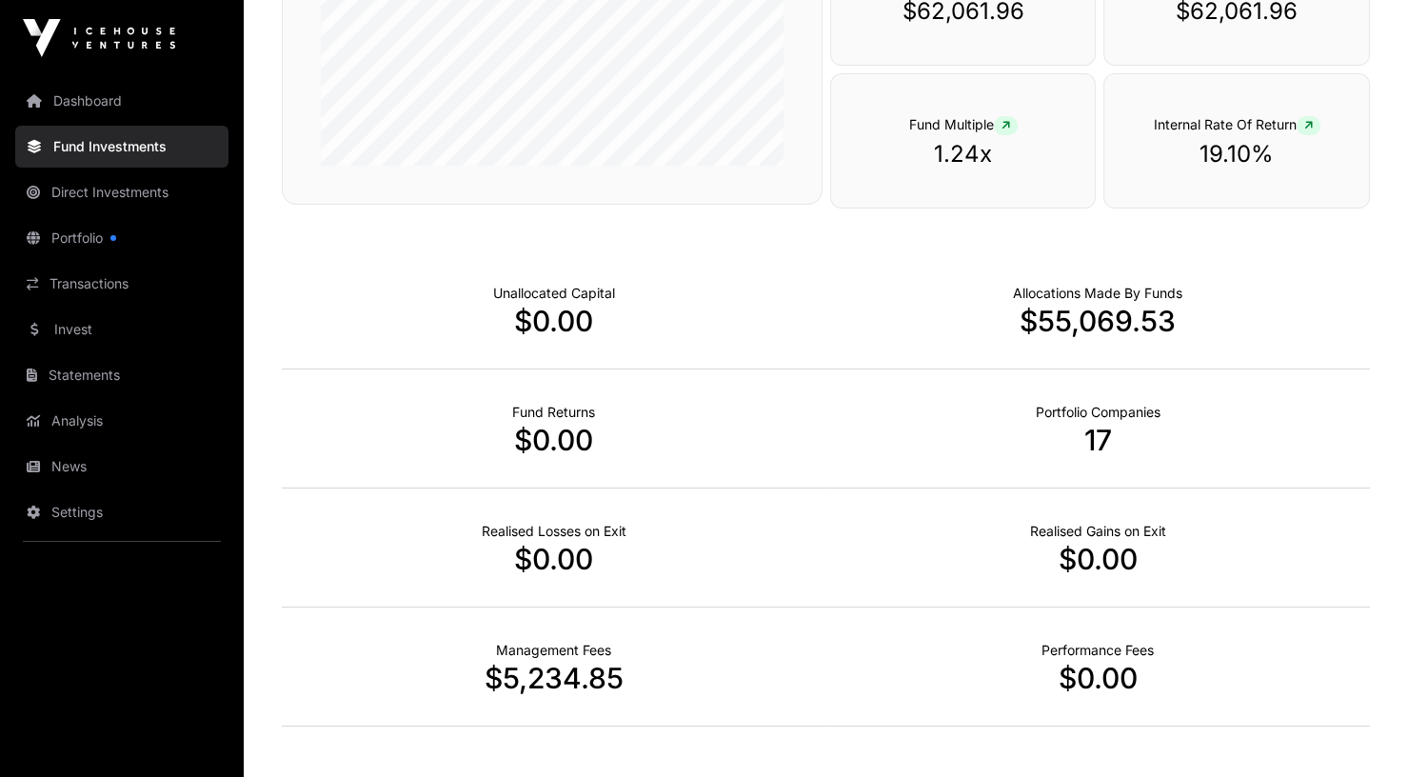 The width and height of the screenshot is (1408, 777). I want to click on p: Fund Management Fees incurred to date, so click(553, 650).